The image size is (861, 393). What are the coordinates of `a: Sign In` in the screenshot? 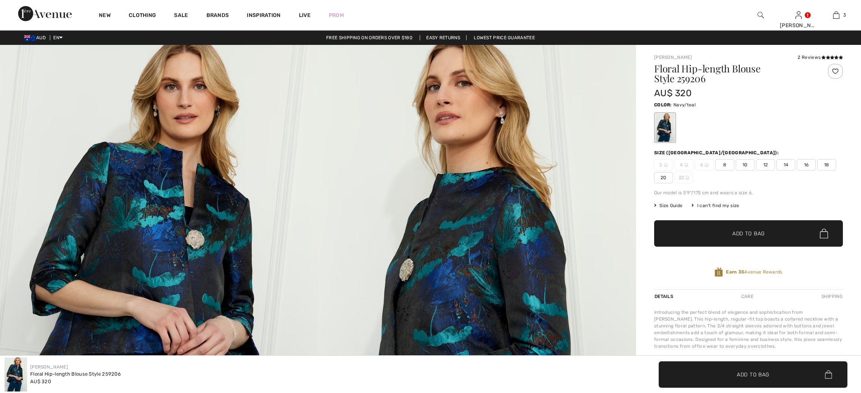 It's located at (799, 15).